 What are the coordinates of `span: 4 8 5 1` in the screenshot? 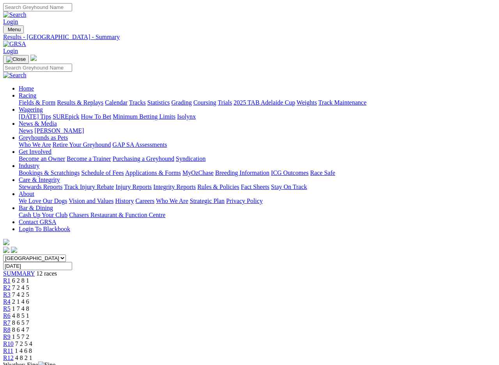 It's located at (21, 315).